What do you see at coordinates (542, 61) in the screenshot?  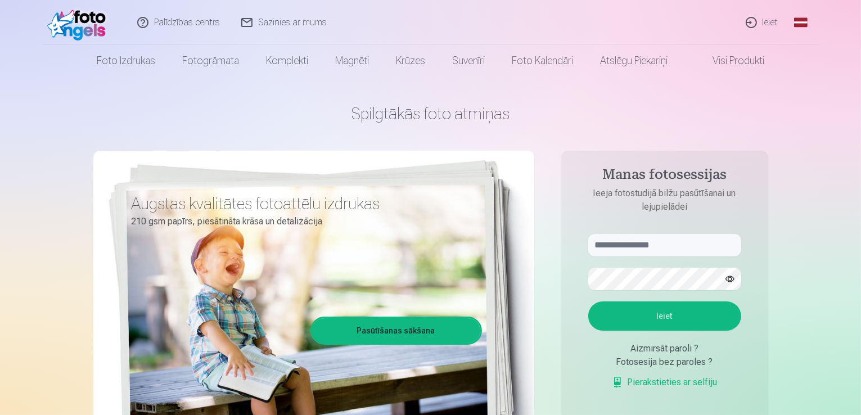 I see `a: Foto kalendāri` at bounding box center [542, 61].